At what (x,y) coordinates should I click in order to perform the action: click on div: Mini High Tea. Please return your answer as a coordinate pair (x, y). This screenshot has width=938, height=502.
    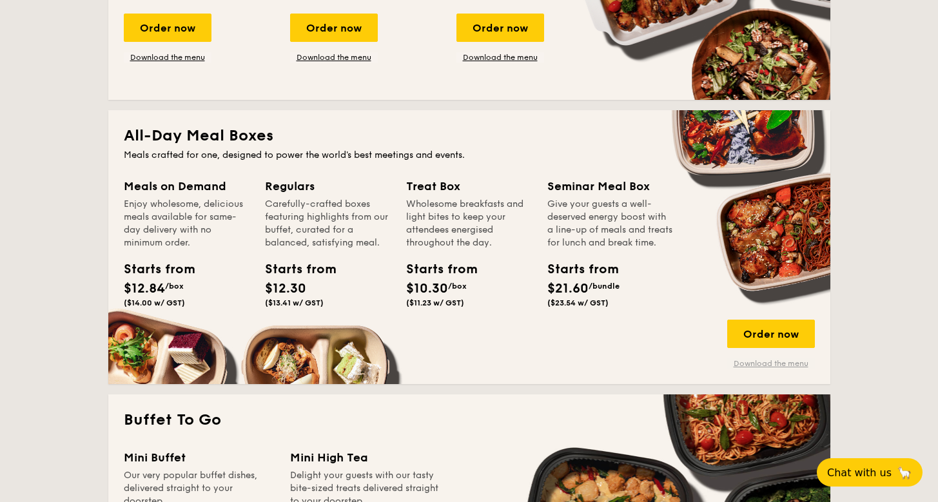
    Looking at the image, I should click on (366, 458).